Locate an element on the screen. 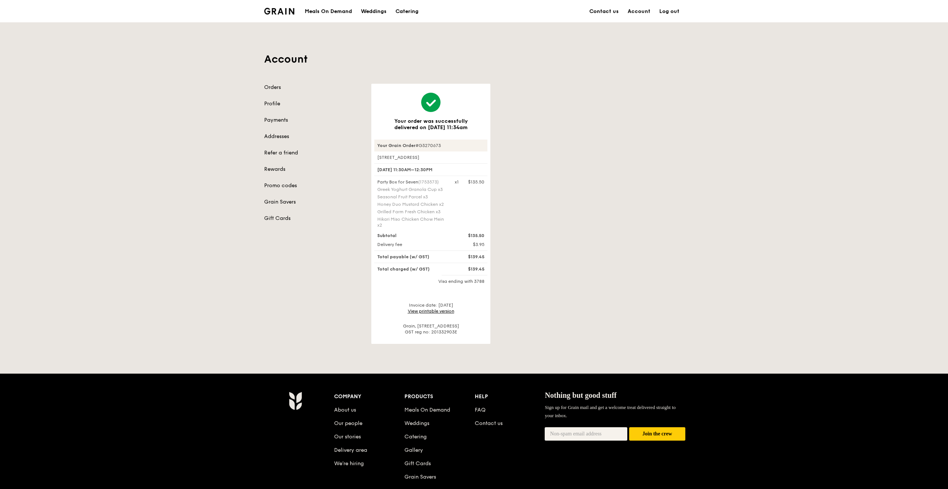  div: #G3270673 is located at coordinates (431, 145).